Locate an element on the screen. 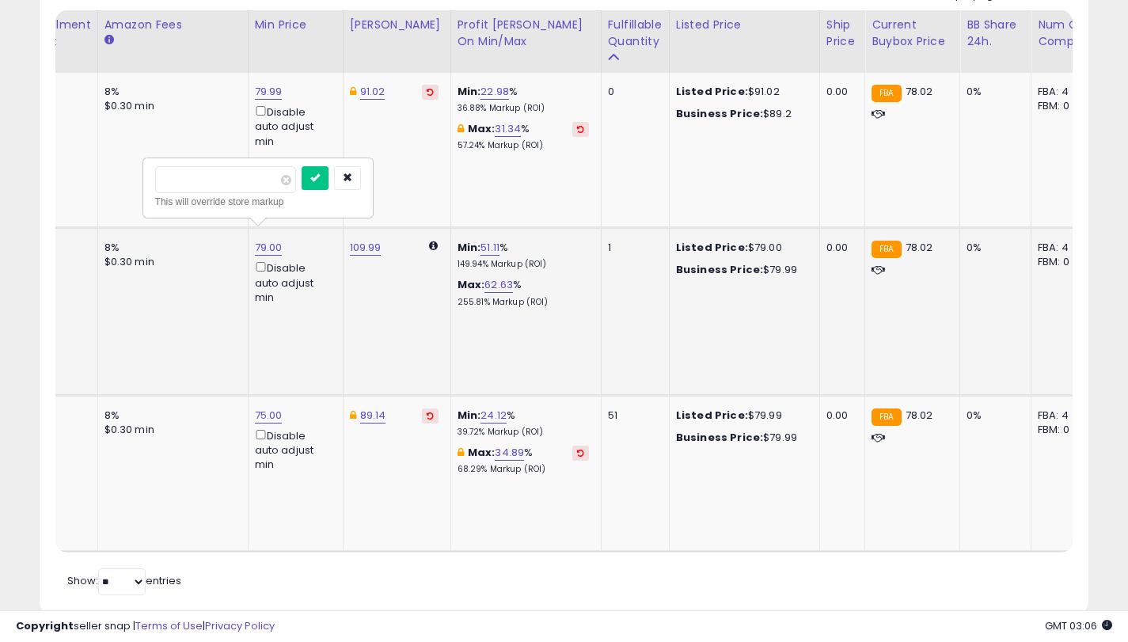 This screenshot has height=642, width=1128. div: Fulfillment Cost is located at coordinates (60, 33).